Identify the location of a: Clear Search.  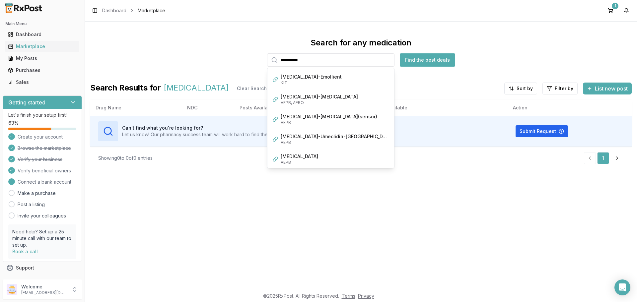
(252, 89).